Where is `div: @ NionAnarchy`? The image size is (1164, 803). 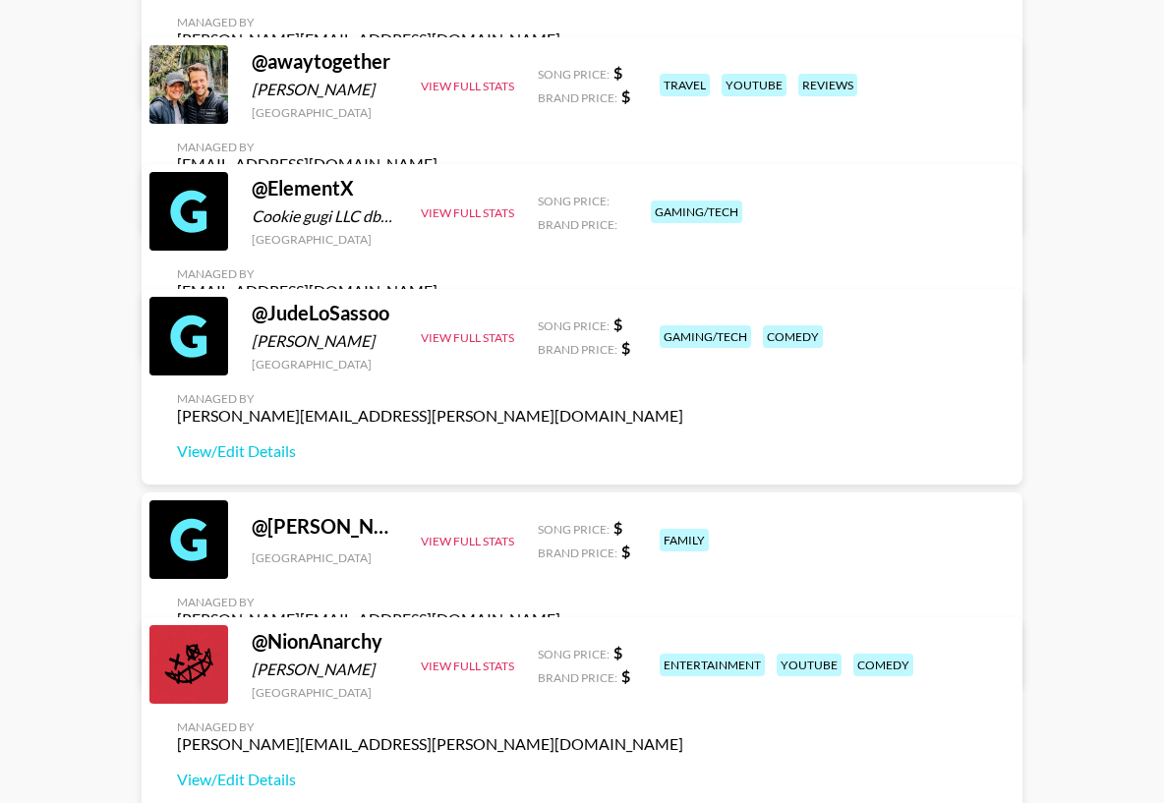
div: @ NionAnarchy is located at coordinates (324, 641).